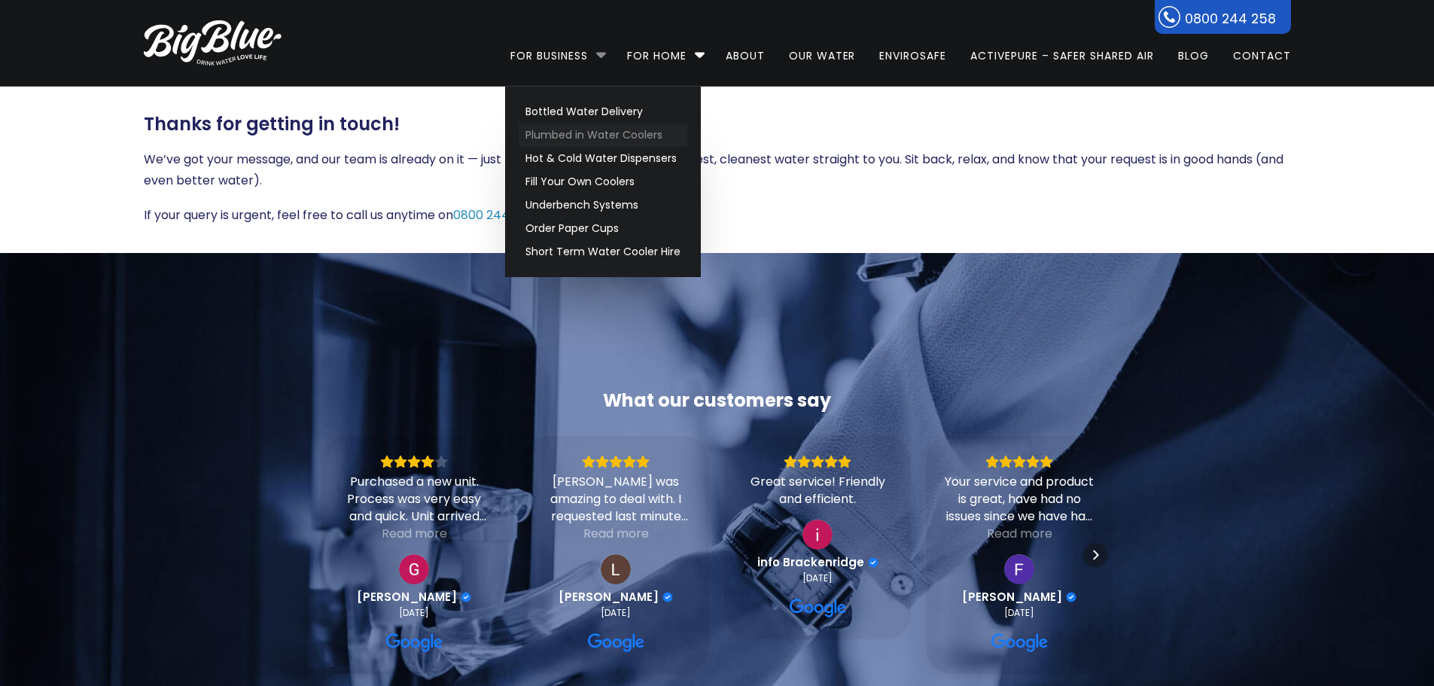 Image resolution: width=1434 pixels, height=686 pixels. What do you see at coordinates (1019, 498) in the screenshot?
I see `div: Your service and product is great, have had no issues since we have had your water cooler.` at bounding box center [1019, 498].